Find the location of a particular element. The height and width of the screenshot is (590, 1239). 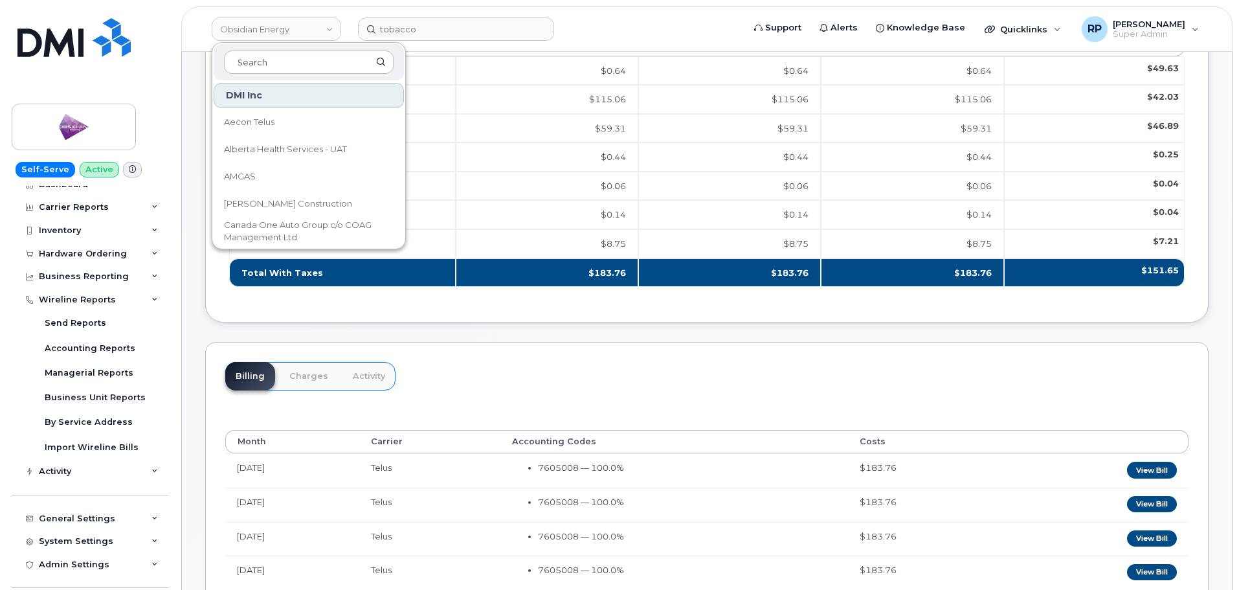

span: Aecon Telus is located at coordinates (249, 122).